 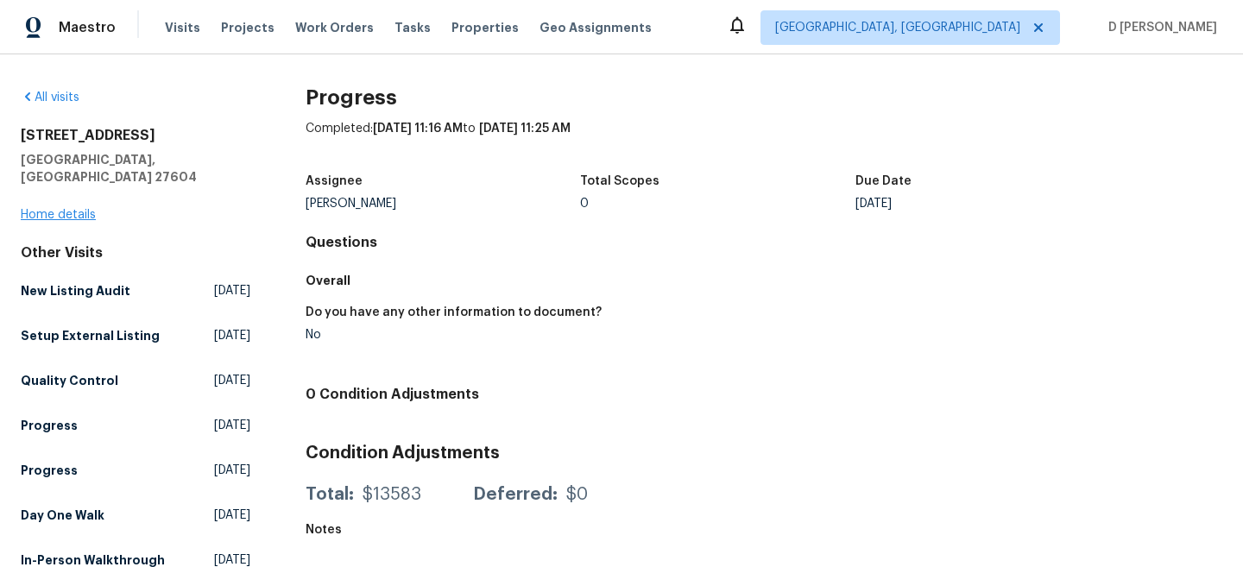 What do you see at coordinates (248, 28) in the screenshot?
I see `span: Projects` at bounding box center [248, 28].